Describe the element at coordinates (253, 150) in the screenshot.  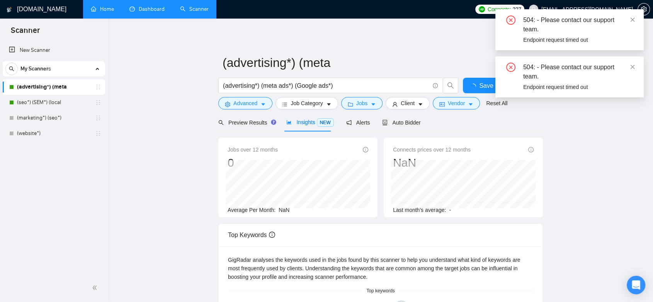
I see `span: Jobs over 12 months` at that location.